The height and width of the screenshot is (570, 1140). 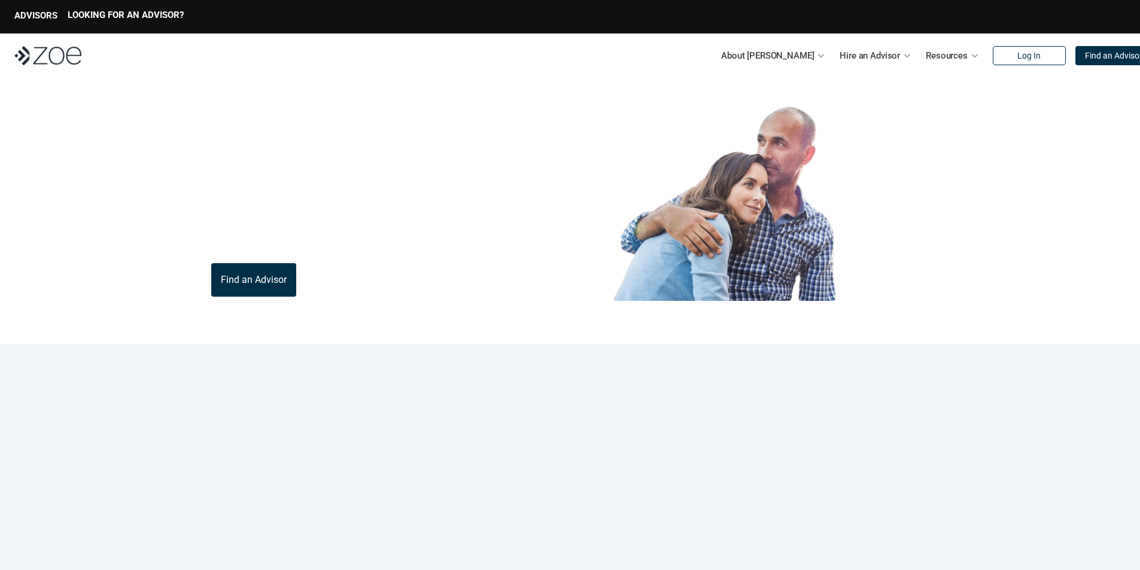 I want to click on p: LOOKING FOR AN ADVISOR?, so click(x=126, y=15).